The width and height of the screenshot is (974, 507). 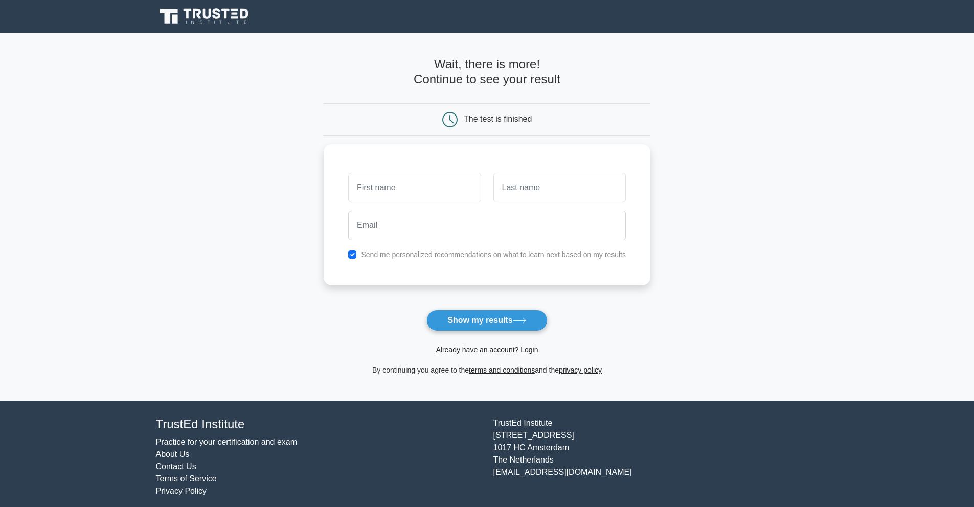 What do you see at coordinates (414, 188) in the screenshot?
I see `input: First name` at bounding box center [414, 188].